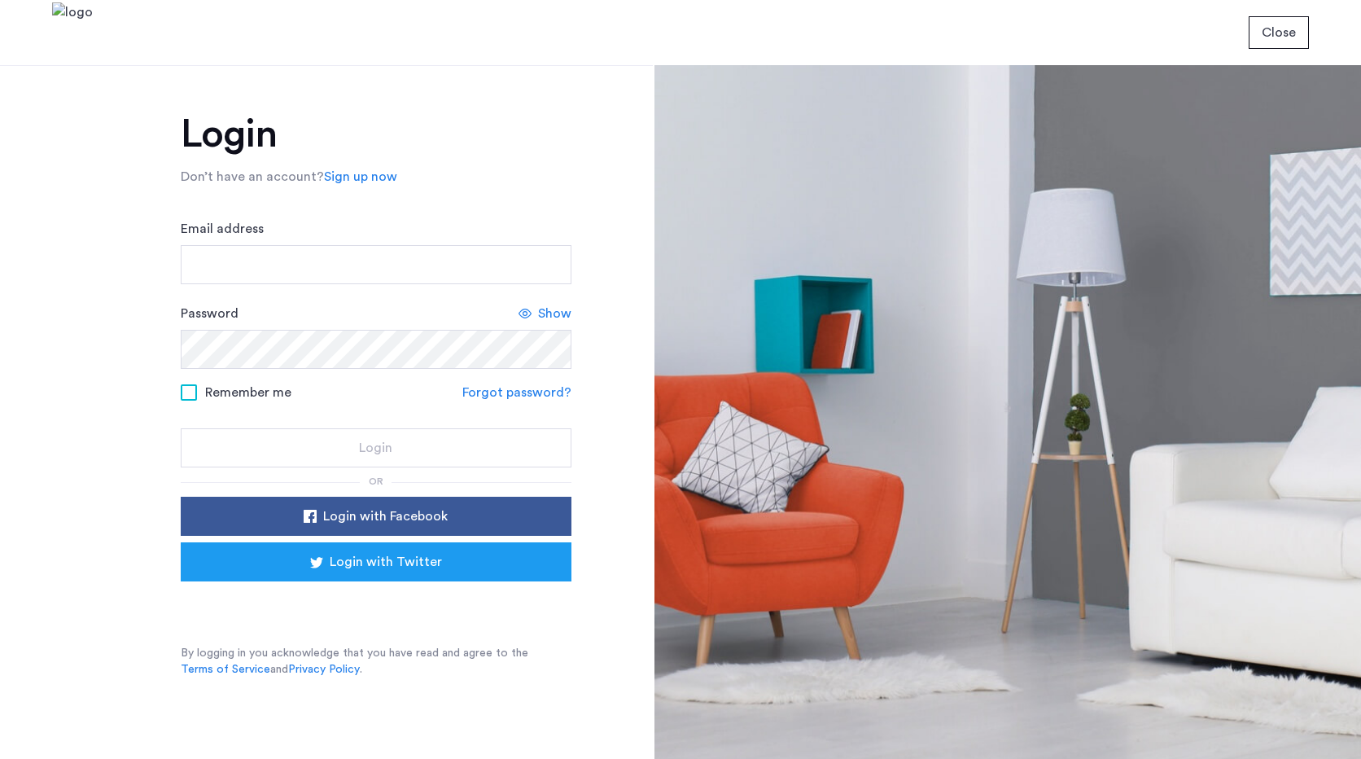 The image size is (1361, 759). I want to click on label: Password, so click(209, 313).